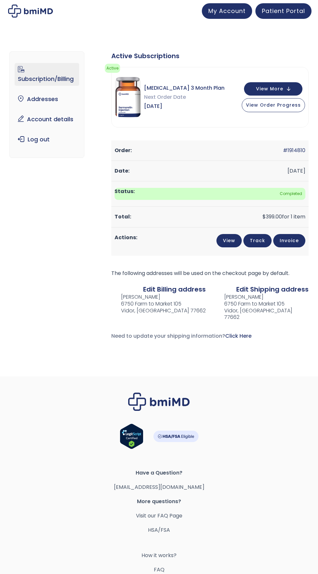 Image resolution: width=318 pixels, height=574 pixels. Describe the element at coordinates (47, 105) in the screenshot. I see `nav: Account pages` at that location.